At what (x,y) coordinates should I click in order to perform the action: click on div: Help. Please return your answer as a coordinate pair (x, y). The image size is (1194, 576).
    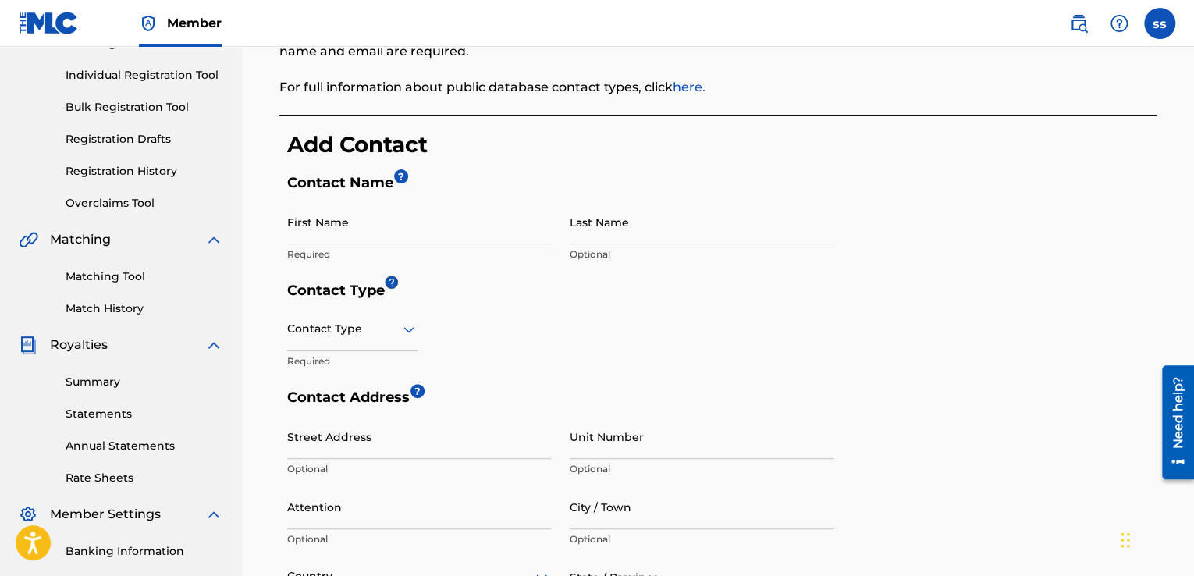
    Looking at the image, I should click on (1119, 23).